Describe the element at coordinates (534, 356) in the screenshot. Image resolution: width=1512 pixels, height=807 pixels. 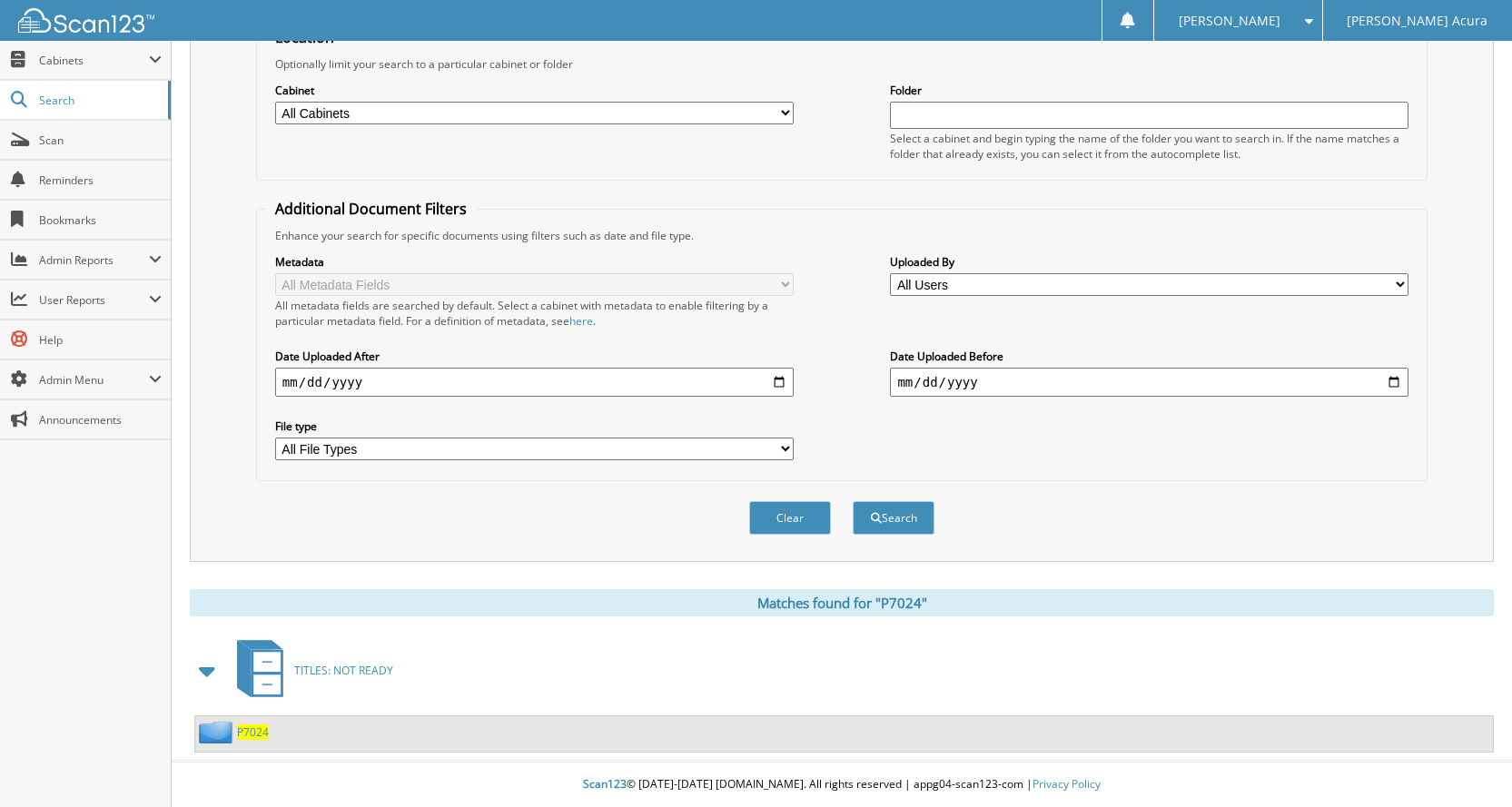
I see `label: Date Uploaded After` at that location.